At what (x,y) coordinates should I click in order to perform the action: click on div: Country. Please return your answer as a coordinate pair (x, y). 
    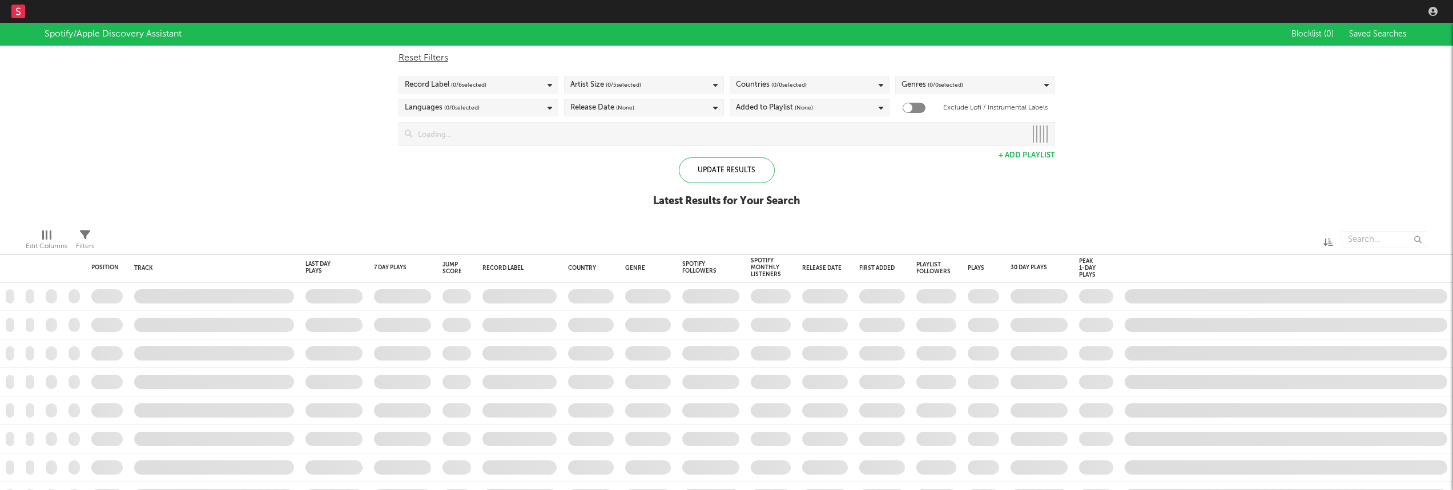
    Looking at the image, I should click on (588, 268).